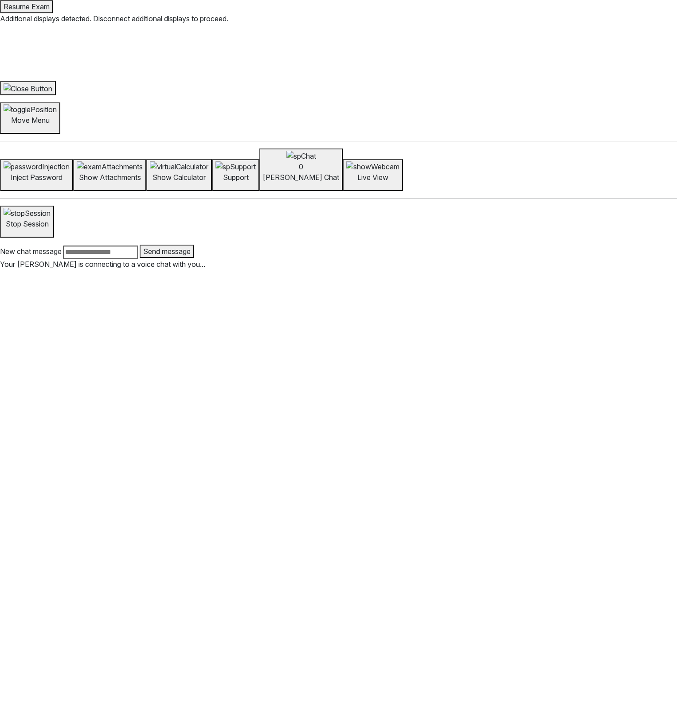 The height and width of the screenshot is (707, 677). I want to click on img: examAttachments, so click(110, 167).